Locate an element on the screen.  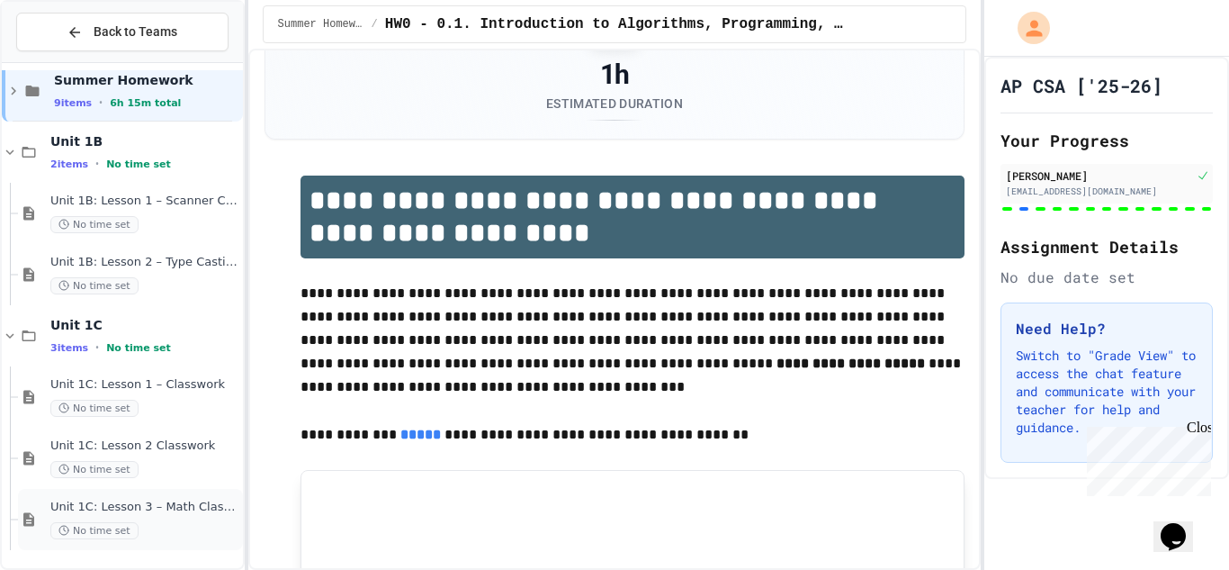
h2: Your Progress is located at coordinates (1107, 140).